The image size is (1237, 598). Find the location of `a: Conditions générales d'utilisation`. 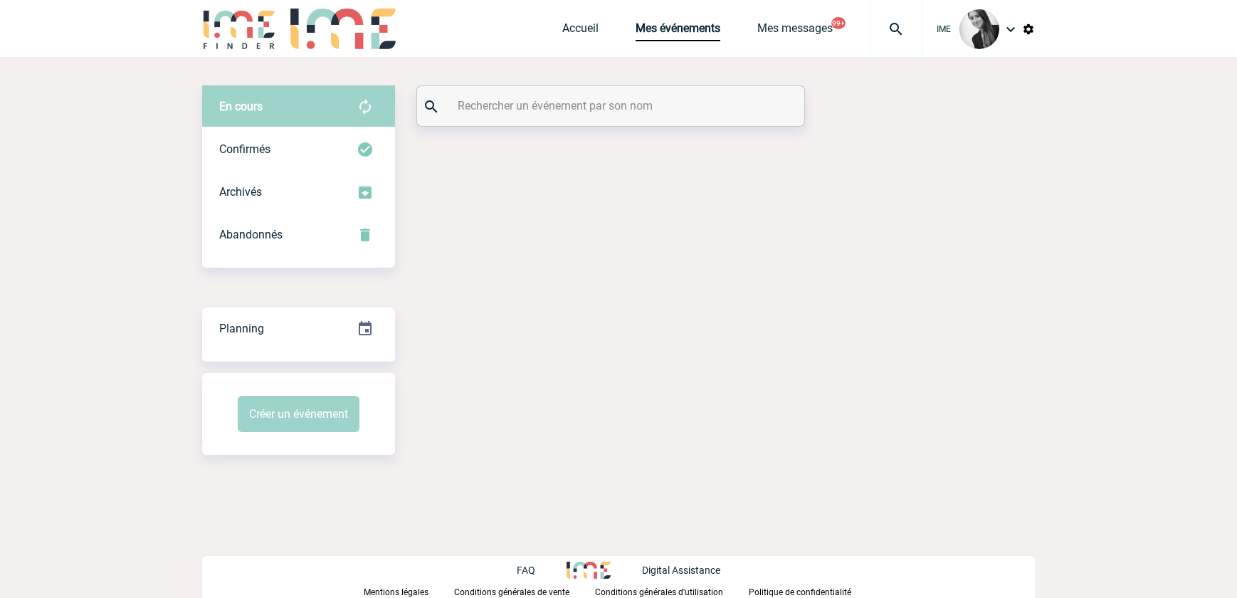

a: Conditions générales d'utilisation is located at coordinates (672, 591).